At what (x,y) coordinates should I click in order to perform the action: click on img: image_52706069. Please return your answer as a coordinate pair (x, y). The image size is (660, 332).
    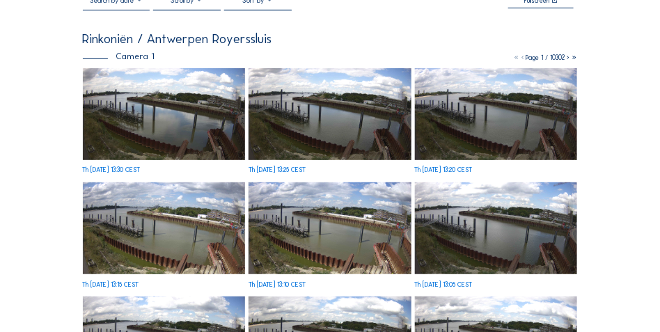
    Looking at the image, I should click on (330, 228).